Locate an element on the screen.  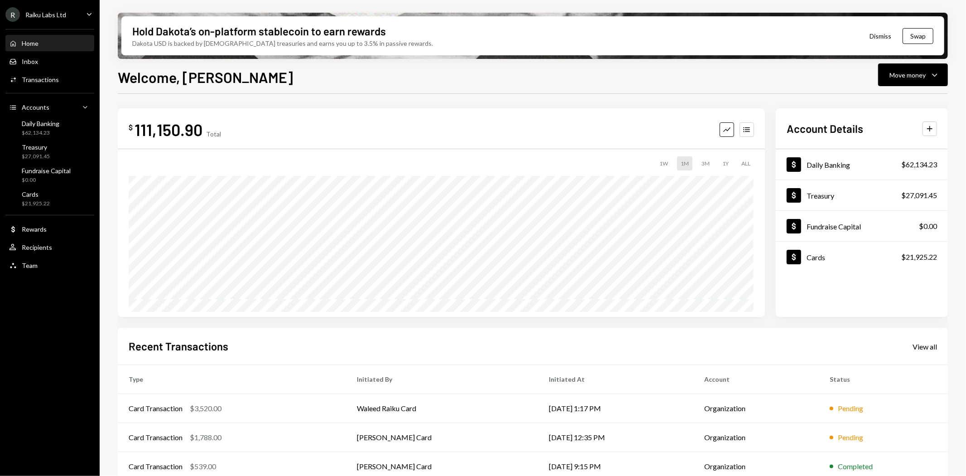
th: Initiated By is located at coordinates (442, 379).